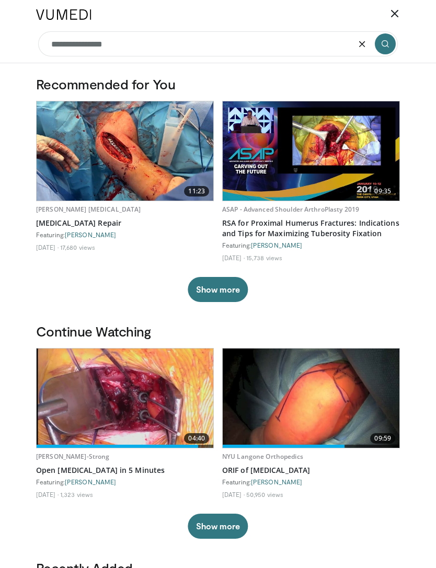 Image resolution: width=436 pixels, height=568 pixels. I want to click on img: 942ab6a0-b2b1-454f-86f4-6c6fa0cc43bd.620x360_q85_upscale.jpg, so click(125, 151).